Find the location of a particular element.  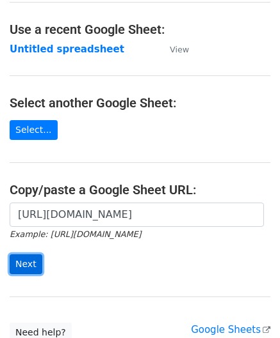

a: View is located at coordinates (173, 49).